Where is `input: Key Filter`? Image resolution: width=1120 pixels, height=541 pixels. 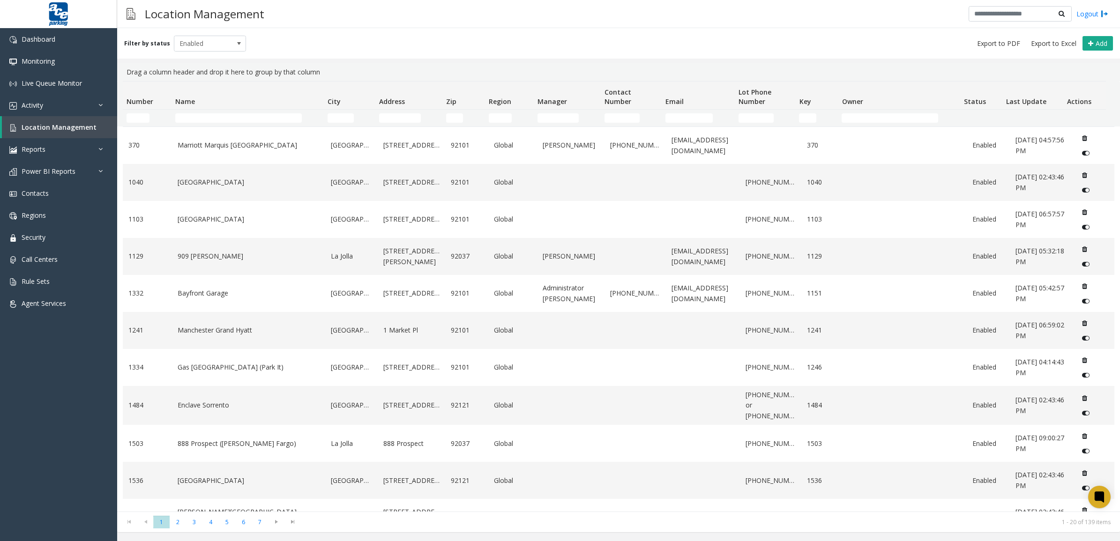
input: Key Filter is located at coordinates (808, 118).